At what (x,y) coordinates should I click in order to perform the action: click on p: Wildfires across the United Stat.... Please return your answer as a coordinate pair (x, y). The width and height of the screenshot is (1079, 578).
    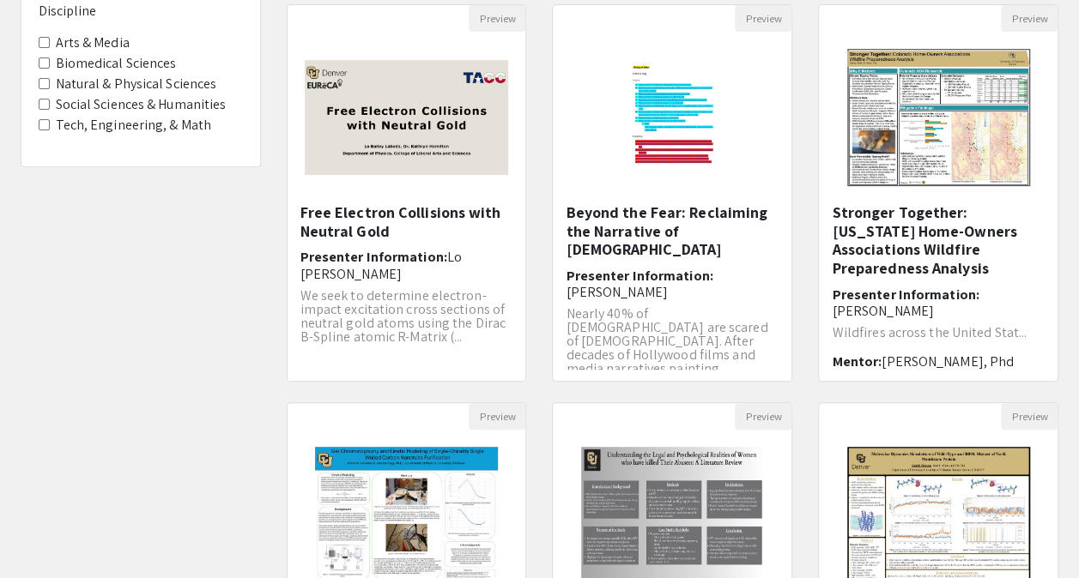
    Looking at the image, I should click on (938, 333).